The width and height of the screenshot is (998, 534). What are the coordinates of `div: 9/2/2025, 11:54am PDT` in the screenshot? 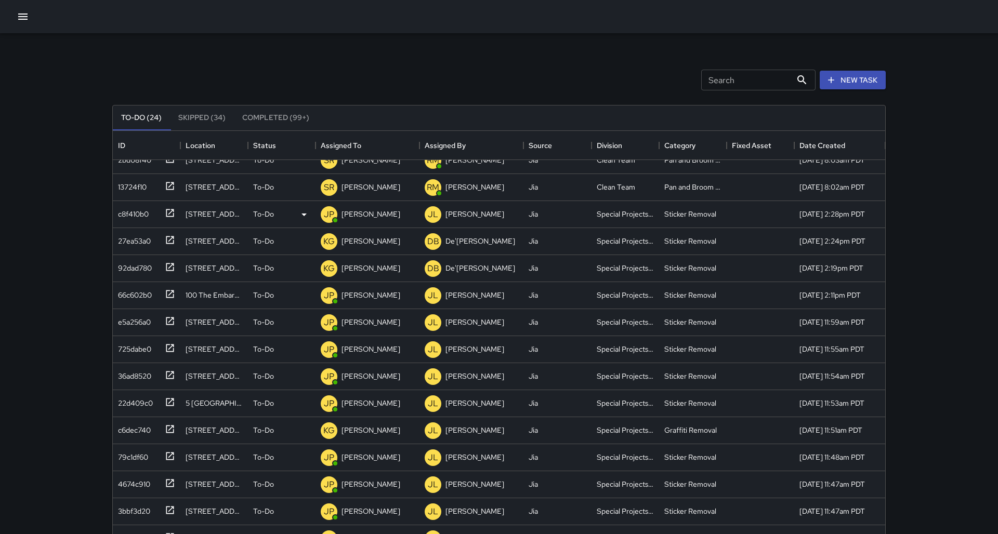 It's located at (832, 376).